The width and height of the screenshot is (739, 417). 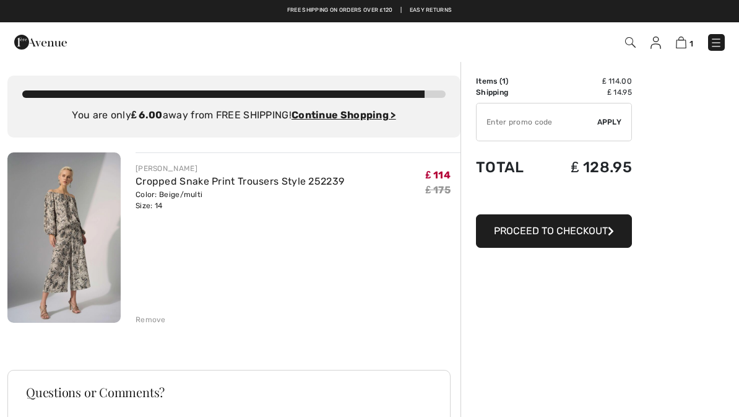 I want to click on a: 1ère Avenue, so click(x=40, y=41).